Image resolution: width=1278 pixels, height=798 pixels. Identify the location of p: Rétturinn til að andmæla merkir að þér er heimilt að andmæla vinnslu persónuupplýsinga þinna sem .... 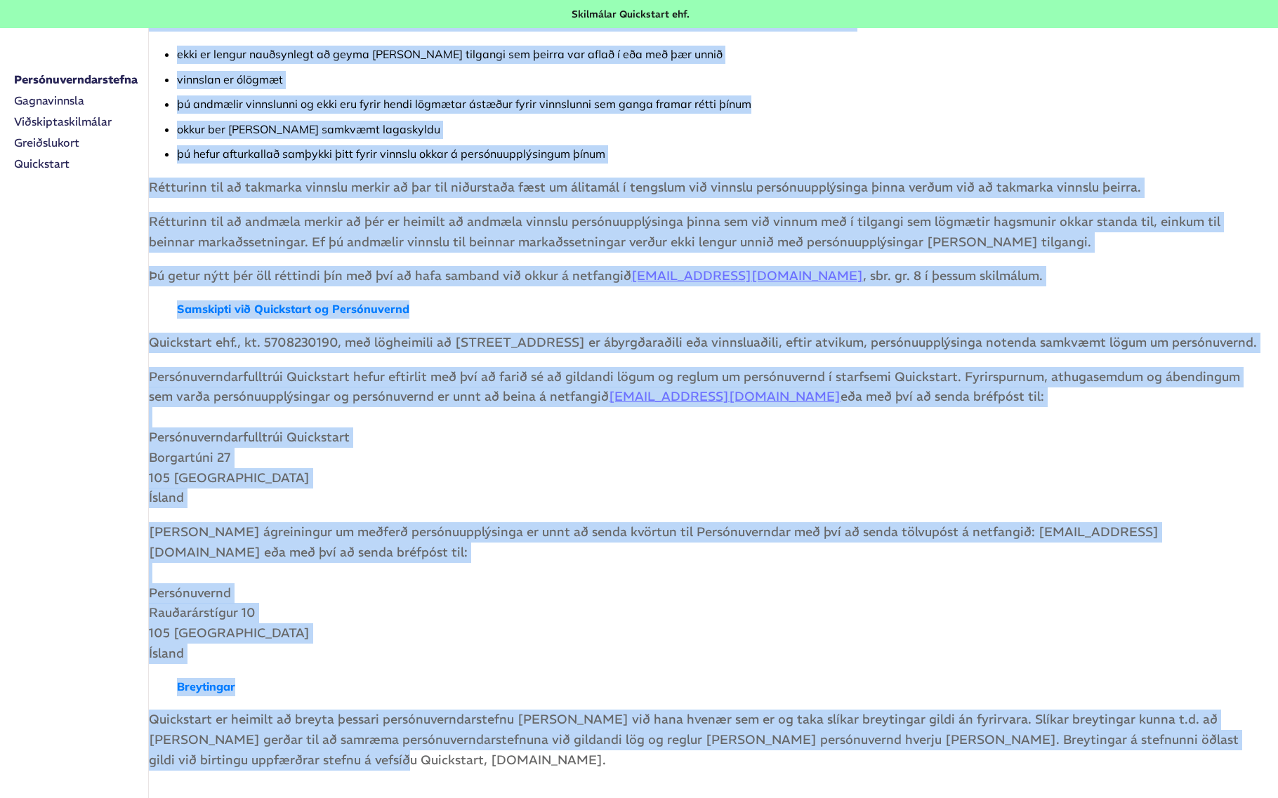
(706, 232).